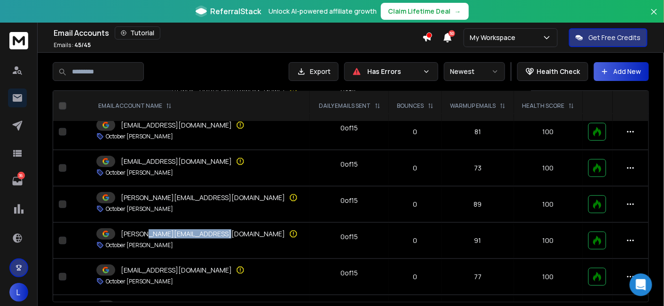  What do you see at coordinates (424, 11) in the screenshot?
I see `button: Claim Lifetime Deal→` at bounding box center [424, 11].